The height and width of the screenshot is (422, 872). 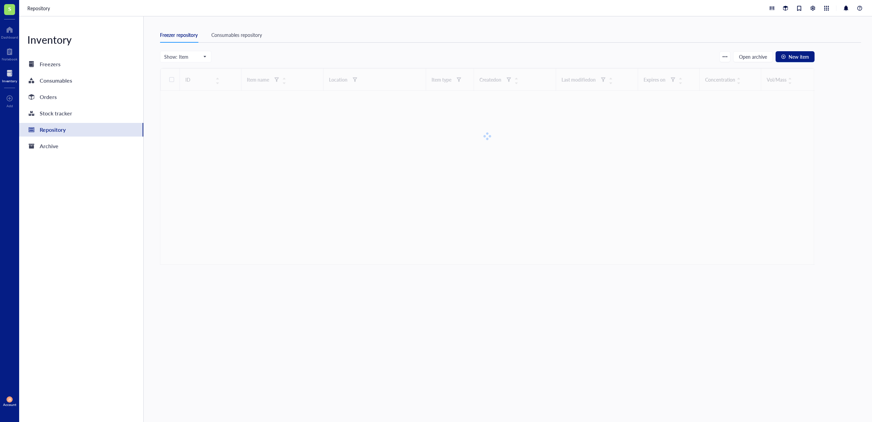 What do you see at coordinates (10, 54) in the screenshot?
I see `a: Notebook` at bounding box center [10, 54].